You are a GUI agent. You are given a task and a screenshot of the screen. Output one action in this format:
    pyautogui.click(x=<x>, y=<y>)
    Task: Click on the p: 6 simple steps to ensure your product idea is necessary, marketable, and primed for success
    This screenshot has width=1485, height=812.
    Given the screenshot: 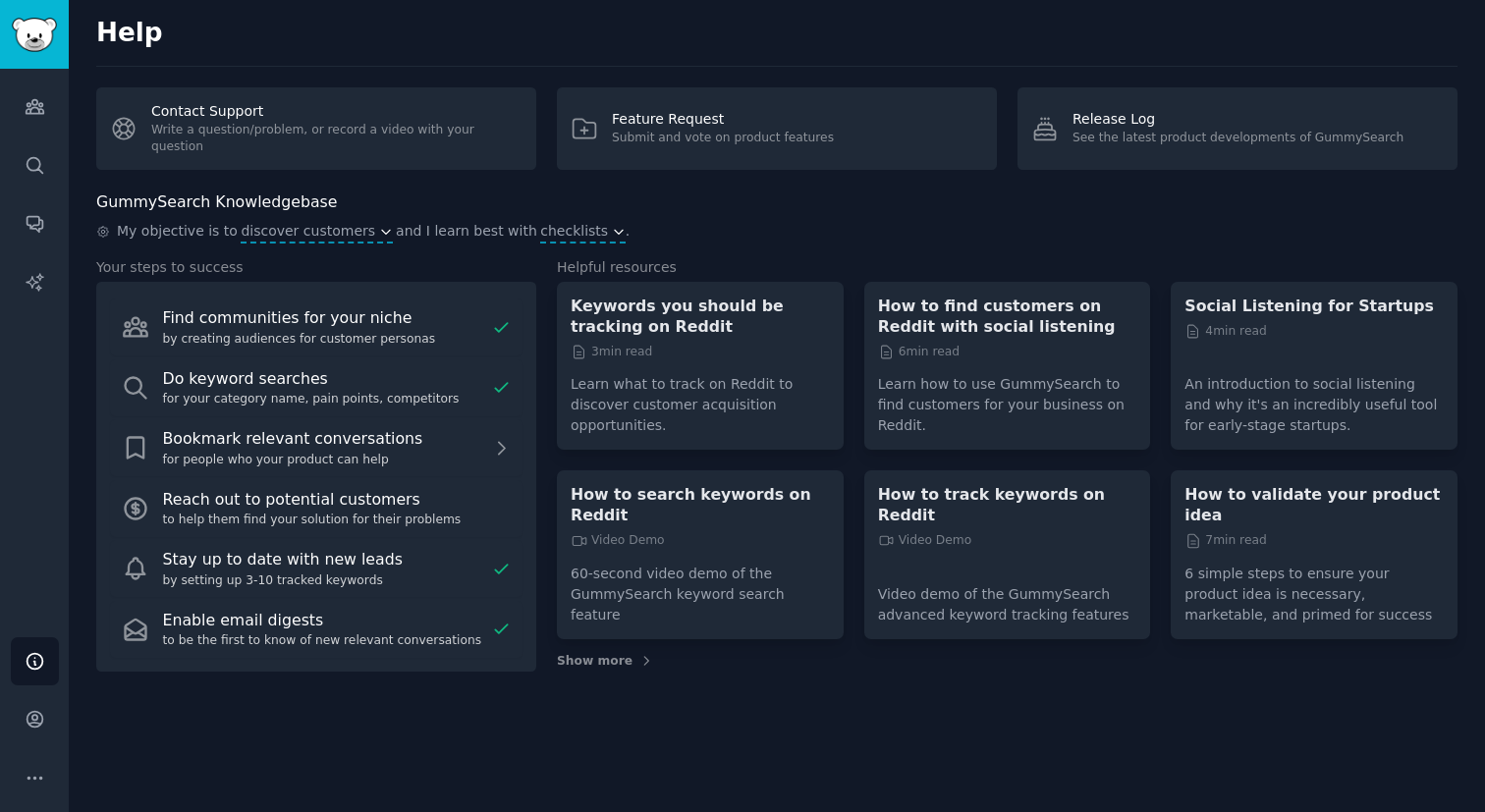 What is the action you would take?
    pyautogui.click(x=1313, y=587)
    